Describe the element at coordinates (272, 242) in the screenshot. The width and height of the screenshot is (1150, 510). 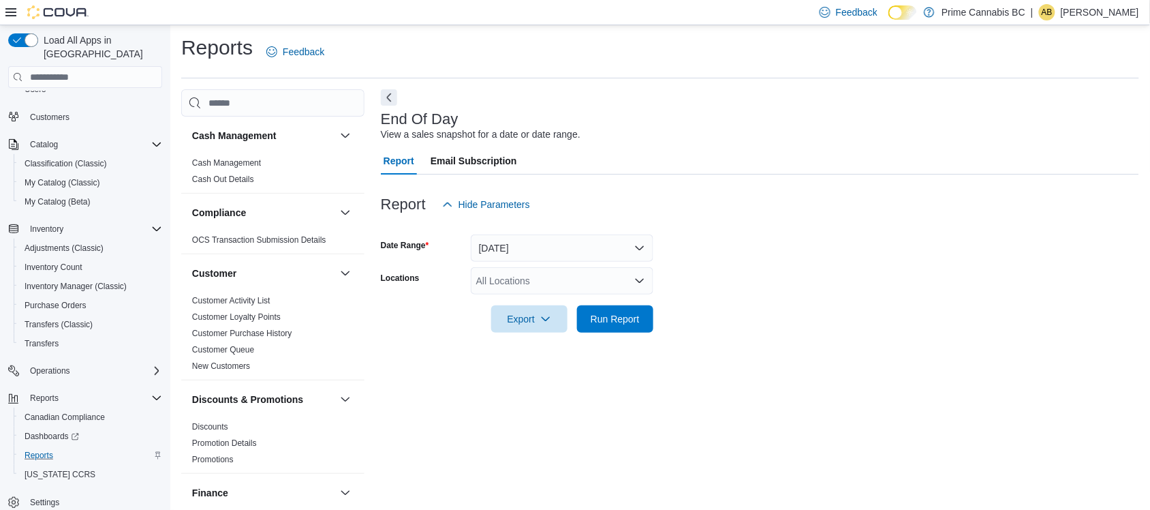
I see `div: Compliance` at that location.